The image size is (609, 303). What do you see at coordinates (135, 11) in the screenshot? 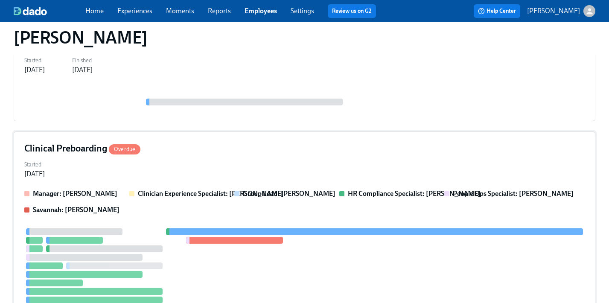
I see `a: Experiences` at bounding box center [135, 11].